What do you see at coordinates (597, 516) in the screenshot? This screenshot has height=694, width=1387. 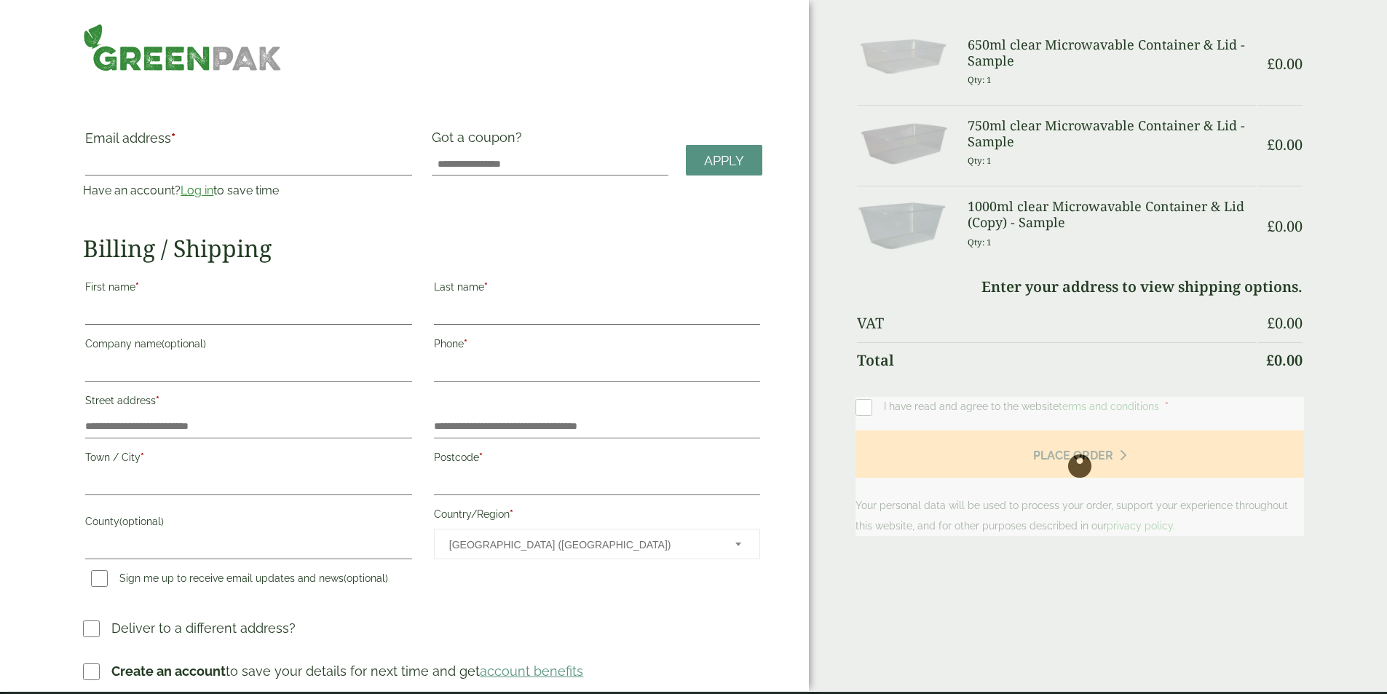 I see `label: Country/Region` at bounding box center [597, 516].